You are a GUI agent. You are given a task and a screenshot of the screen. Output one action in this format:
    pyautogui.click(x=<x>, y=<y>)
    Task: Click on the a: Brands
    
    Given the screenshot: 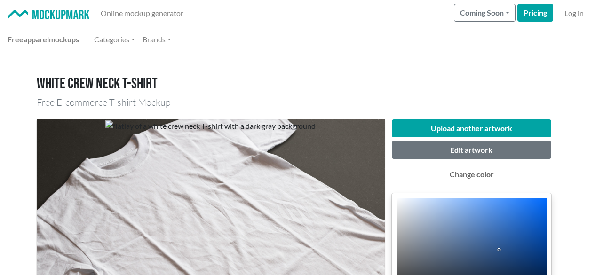 What is the action you would take?
    pyautogui.click(x=157, y=39)
    